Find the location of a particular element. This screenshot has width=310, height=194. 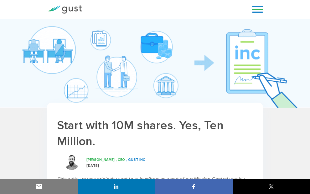

img: twitter sharing button is located at coordinates (271, 187).